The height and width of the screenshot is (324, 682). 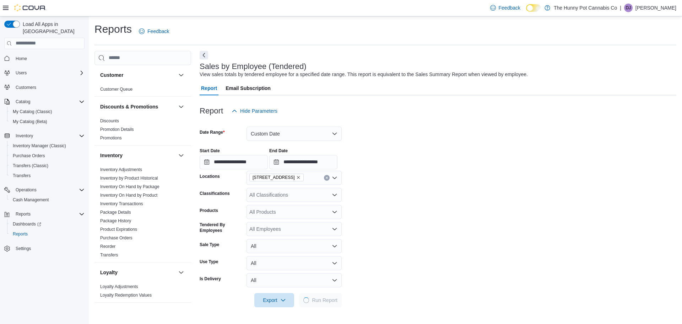 I want to click on button: Purchase Orders, so click(x=47, y=156).